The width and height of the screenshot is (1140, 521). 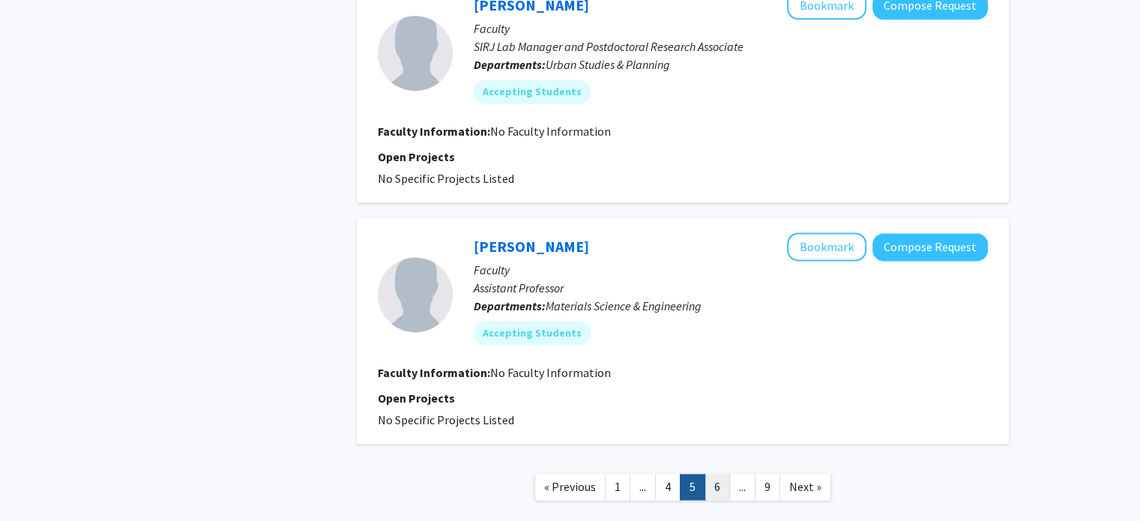 I want to click on a: 5, so click(x=693, y=486).